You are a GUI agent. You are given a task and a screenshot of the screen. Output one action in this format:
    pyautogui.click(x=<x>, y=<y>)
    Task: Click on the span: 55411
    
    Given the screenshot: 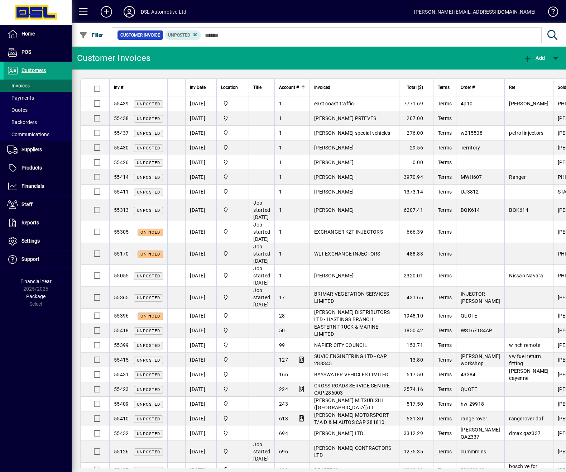 What is the action you would take?
    pyautogui.click(x=121, y=192)
    